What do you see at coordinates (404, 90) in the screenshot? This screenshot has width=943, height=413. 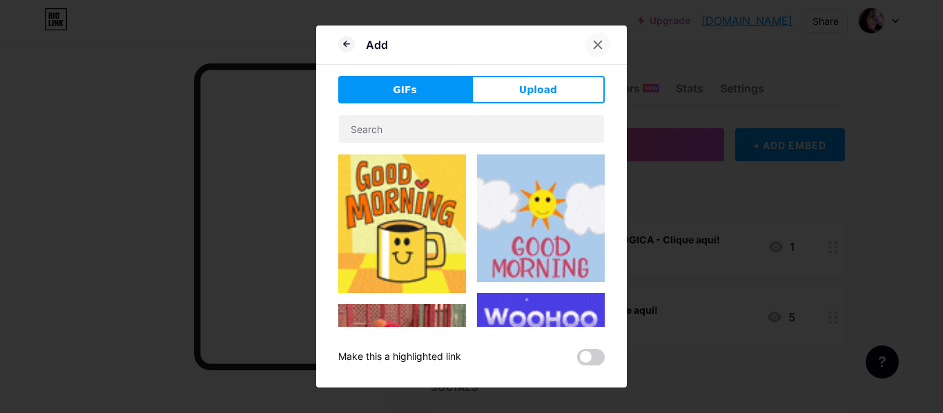 I see `span: GIFs` at bounding box center [404, 90].